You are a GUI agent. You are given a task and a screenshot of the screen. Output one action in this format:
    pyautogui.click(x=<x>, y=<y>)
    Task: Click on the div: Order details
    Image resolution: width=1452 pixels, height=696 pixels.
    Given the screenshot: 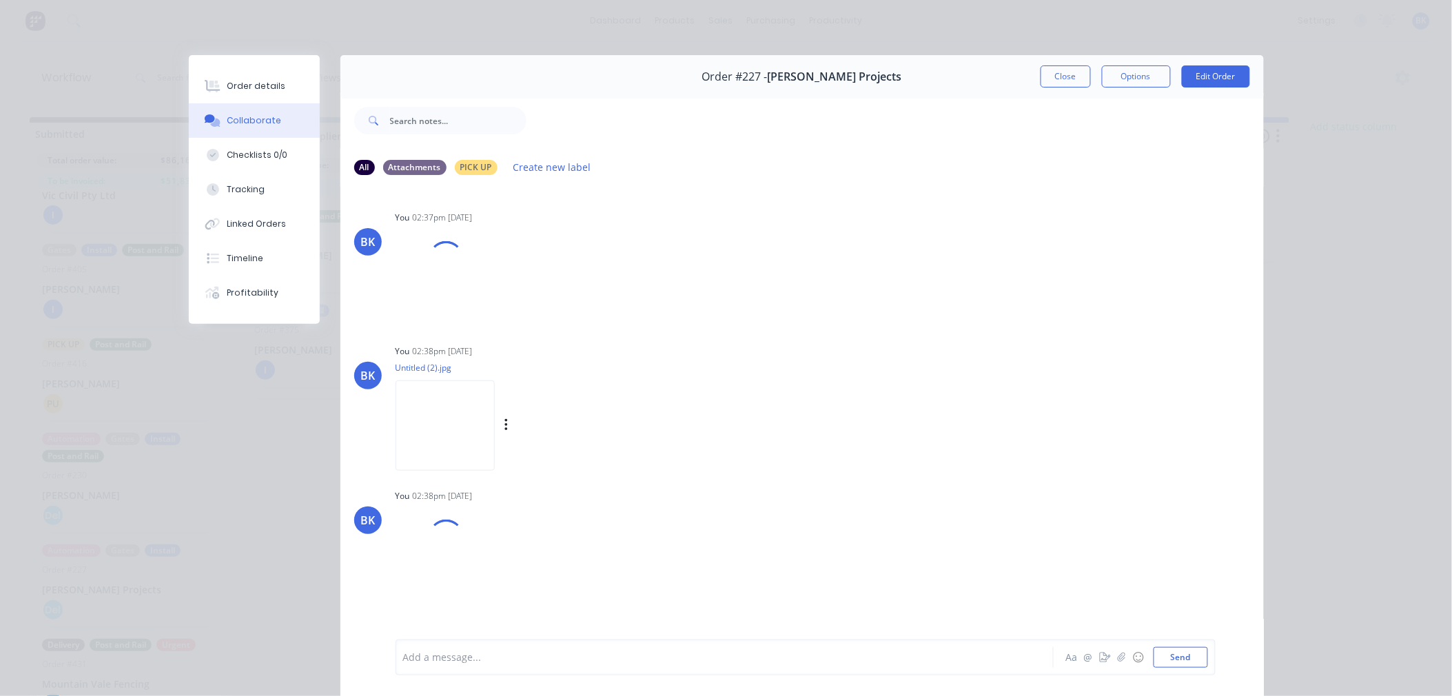 What is the action you would take?
    pyautogui.click(x=256, y=86)
    